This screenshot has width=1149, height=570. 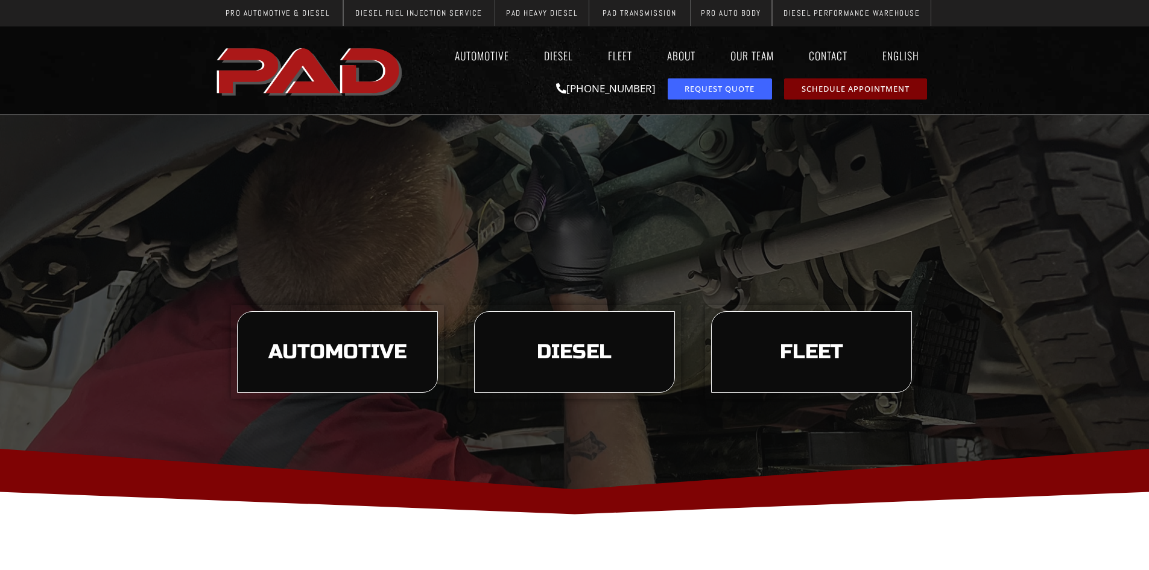 I want to click on span: Automotive, so click(x=337, y=352).